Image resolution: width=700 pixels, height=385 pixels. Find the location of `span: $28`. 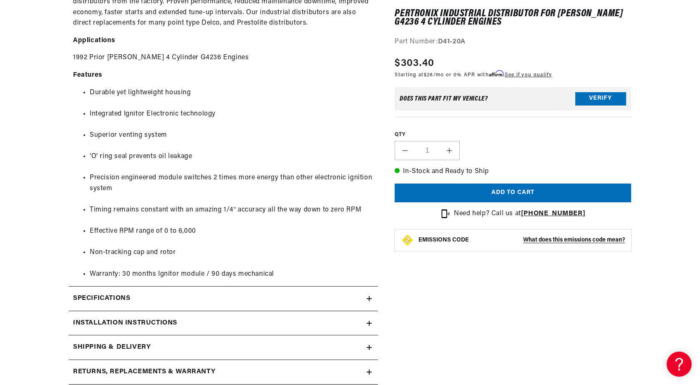

span: $28 is located at coordinates (428, 75).